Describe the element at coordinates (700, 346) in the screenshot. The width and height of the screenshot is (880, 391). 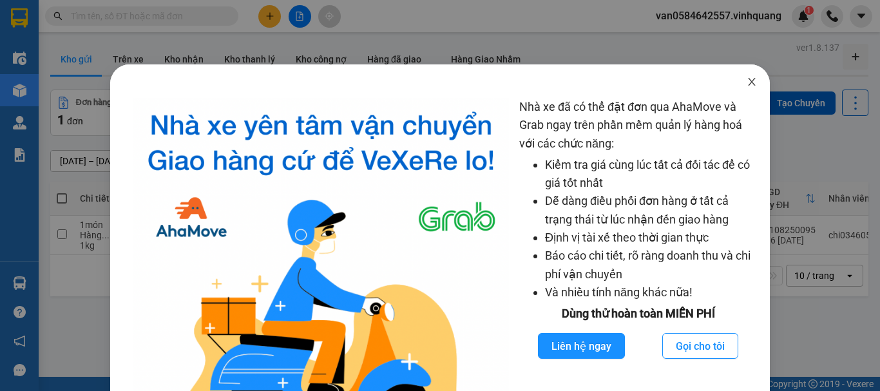
I see `span: Gọi cho tôi` at that location.